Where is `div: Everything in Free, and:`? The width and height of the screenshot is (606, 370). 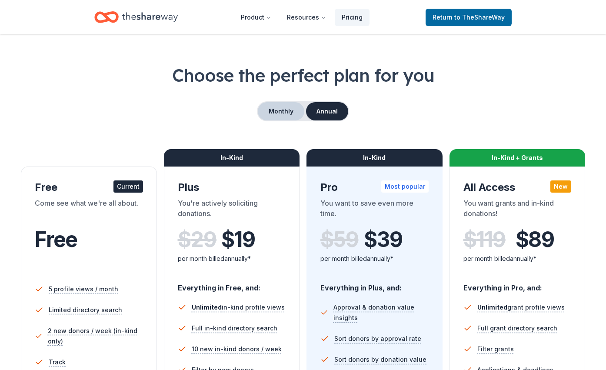
div: Everything in Free, and: is located at coordinates (232, 284).